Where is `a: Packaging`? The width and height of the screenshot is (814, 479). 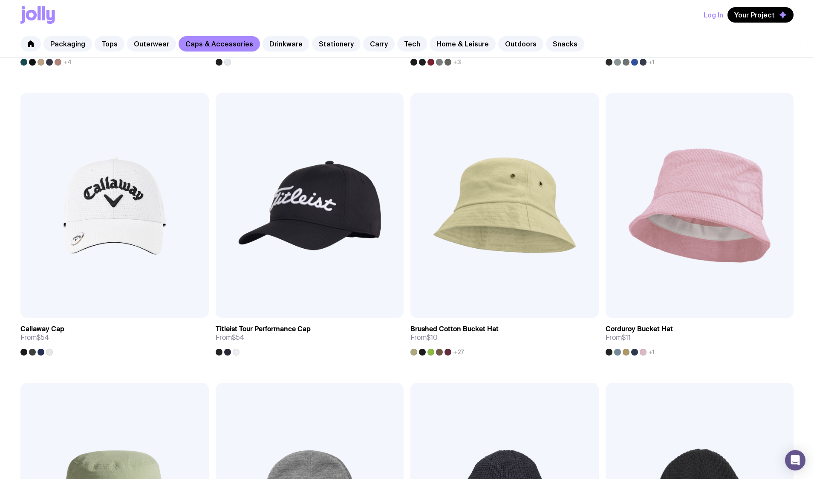 a: Packaging is located at coordinates (68, 44).